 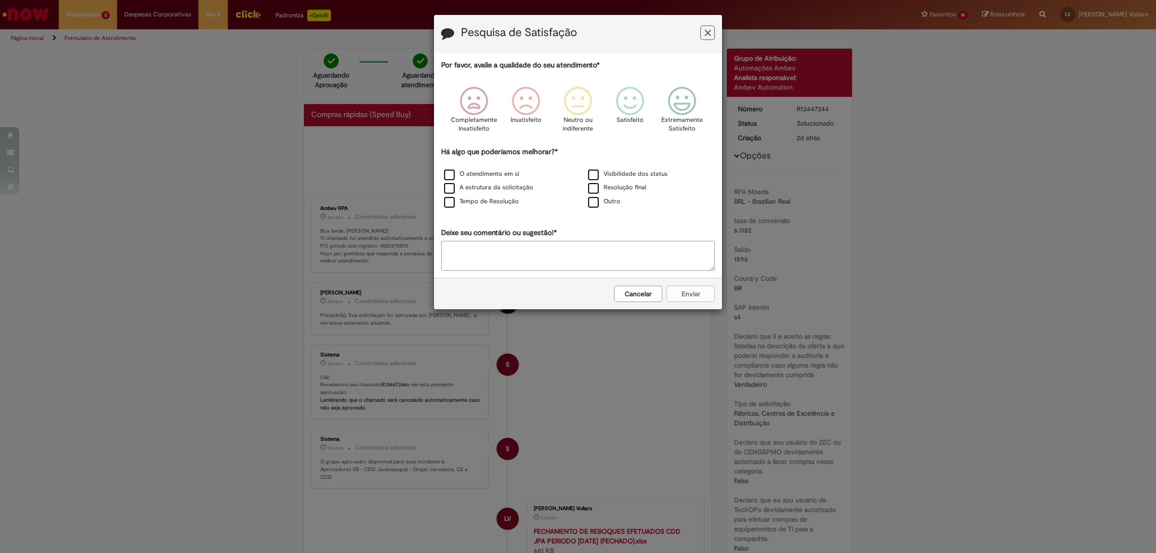 I want to click on p: Satisfeito, so click(x=630, y=120).